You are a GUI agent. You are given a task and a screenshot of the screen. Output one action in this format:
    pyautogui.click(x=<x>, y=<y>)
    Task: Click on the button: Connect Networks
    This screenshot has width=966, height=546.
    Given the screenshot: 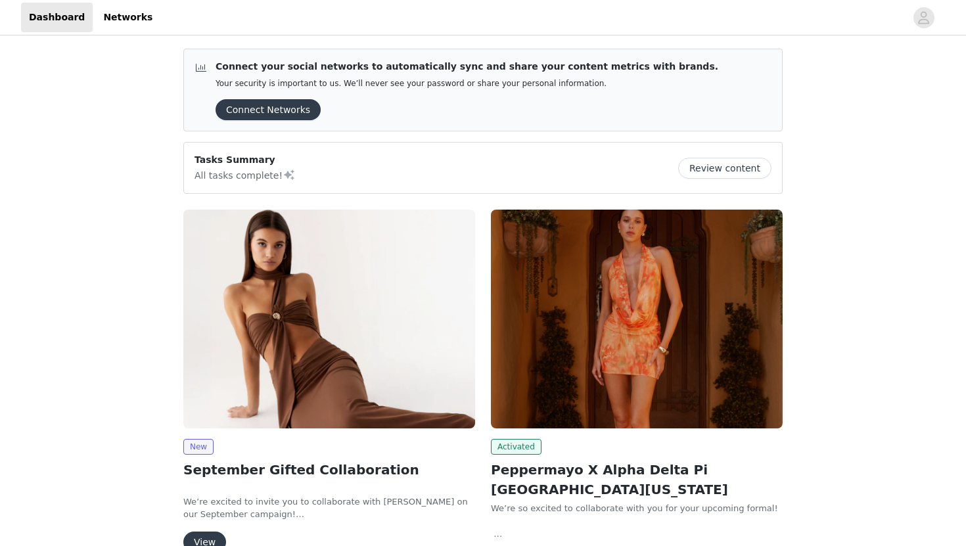 What is the action you would take?
    pyautogui.click(x=268, y=110)
    